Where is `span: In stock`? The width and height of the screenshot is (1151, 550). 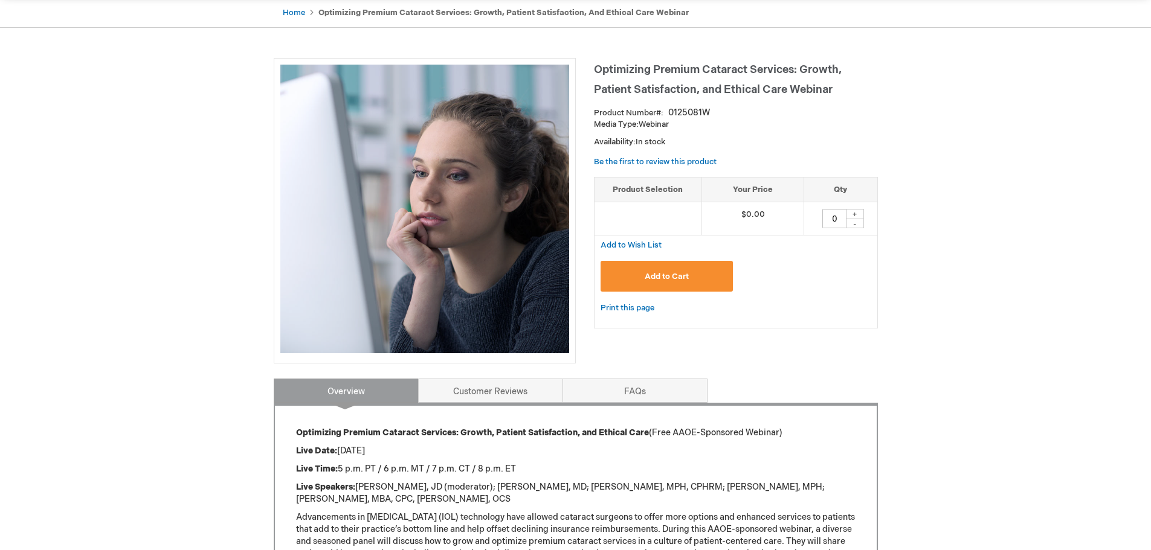 span: In stock is located at coordinates (650, 142).